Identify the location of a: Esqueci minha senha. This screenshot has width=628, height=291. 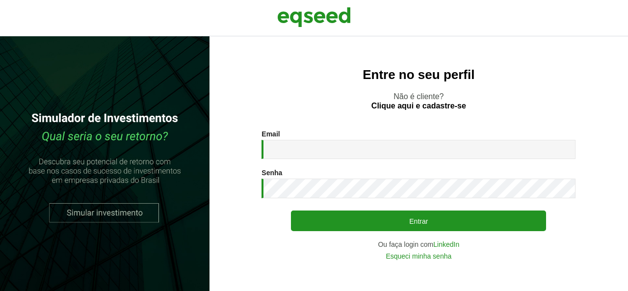
(419, 256).